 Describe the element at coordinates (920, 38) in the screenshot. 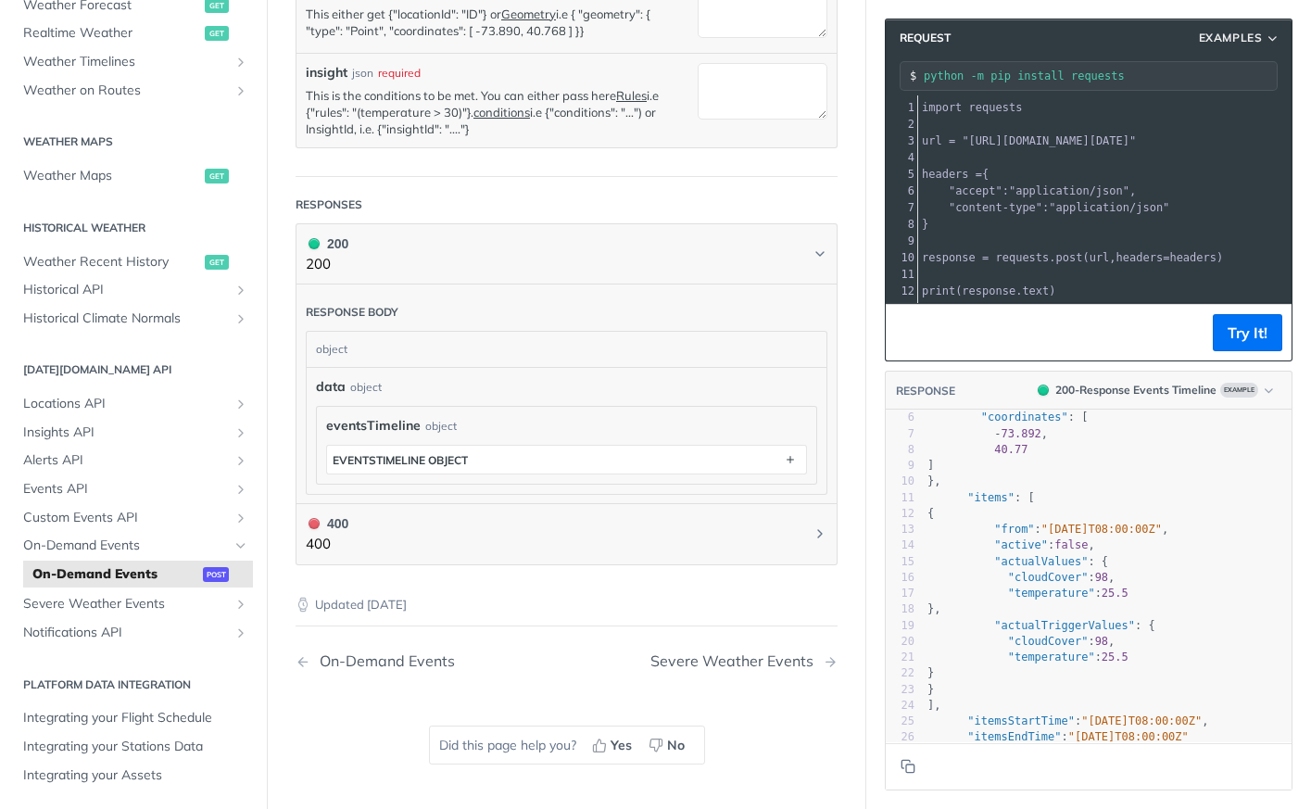

I see `span: Request` at that location.